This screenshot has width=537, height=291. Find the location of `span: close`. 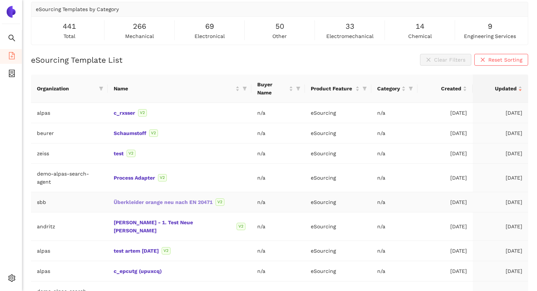

span: close is located at coordinates (483, 60).